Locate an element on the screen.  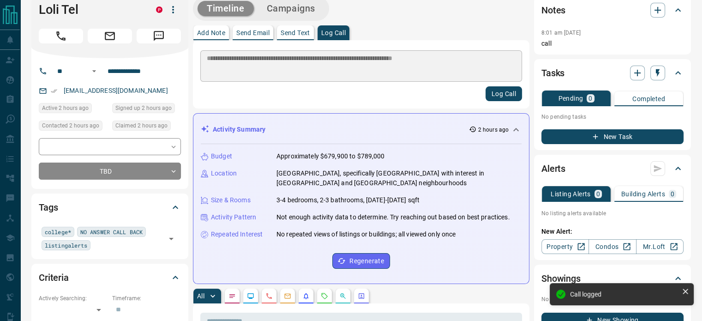
button: New Task is located at coordinates (613, 137).